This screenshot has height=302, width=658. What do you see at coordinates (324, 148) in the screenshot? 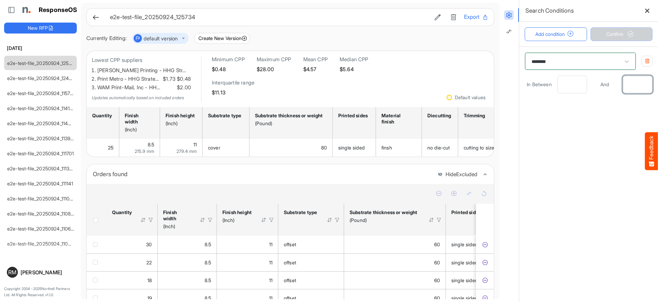
I see `span: 80` at bounding box center [324, 148].